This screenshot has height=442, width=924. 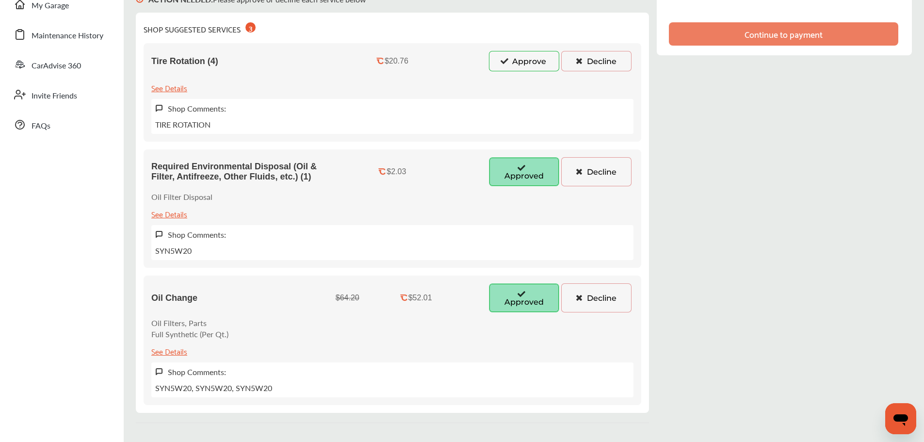 What do you see at coordinates (199, 28) in the screenshot?
I see `div: SHOP SUGGESTED SERVICES` at bounding box center [199, 28].